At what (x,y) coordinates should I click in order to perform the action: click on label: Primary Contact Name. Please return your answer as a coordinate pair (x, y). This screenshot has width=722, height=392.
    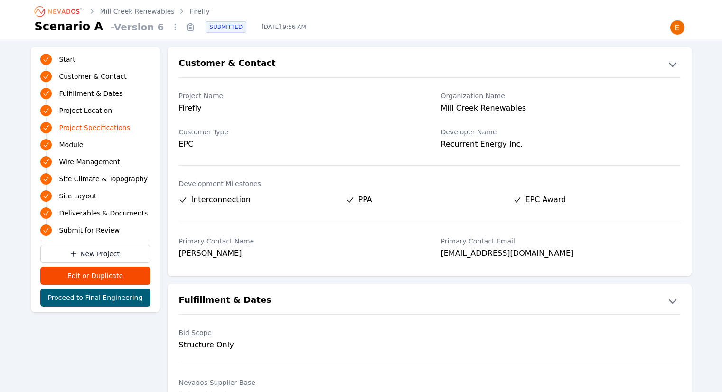
    Looking at the image, I should click on (299, 241).